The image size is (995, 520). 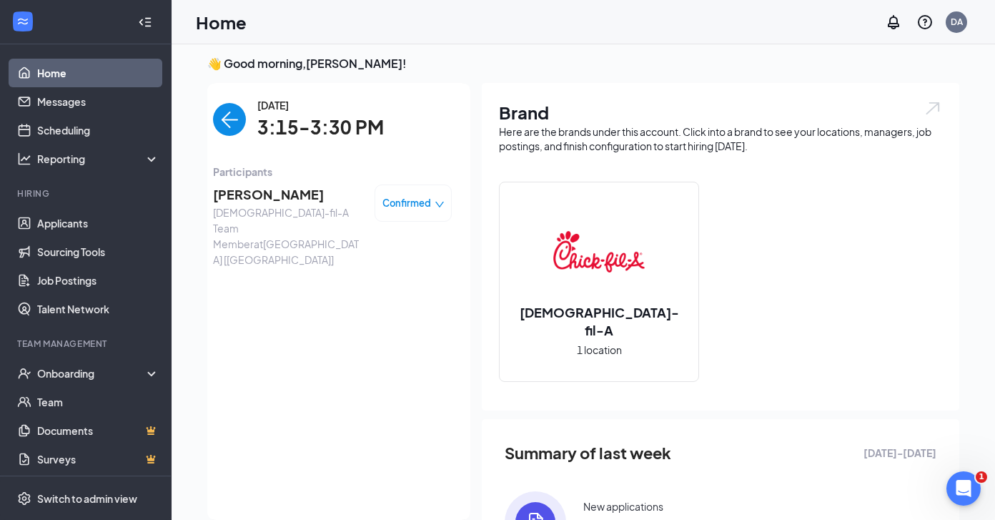 What do you see at coordinates (145, 22) in the screenshot?
I see `svg: Collapse` at bounding box center [145, 22].